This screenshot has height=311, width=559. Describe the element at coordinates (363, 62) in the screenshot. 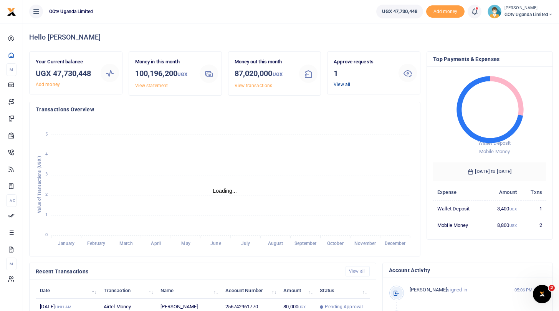

I see `p: Approve requests` at that location.